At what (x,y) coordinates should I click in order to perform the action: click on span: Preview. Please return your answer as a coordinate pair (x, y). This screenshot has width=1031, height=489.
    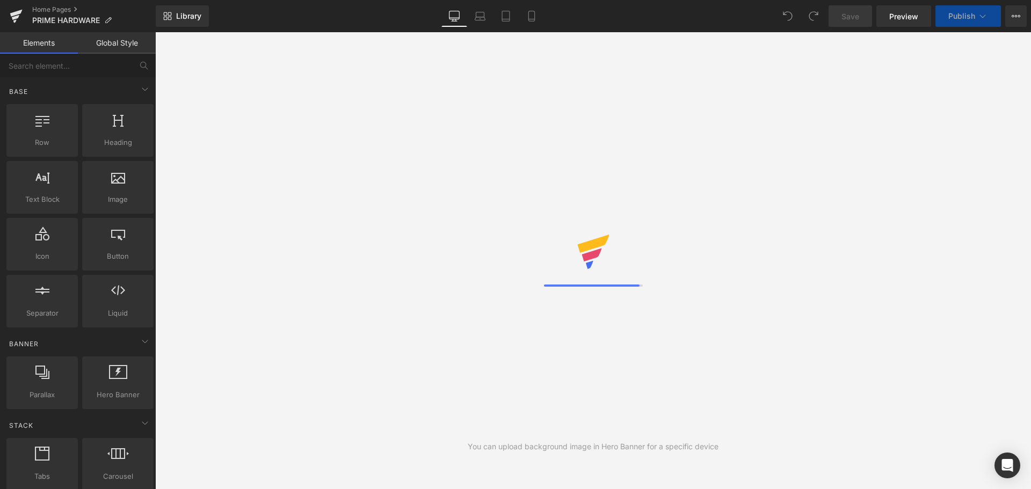
    Looking at the image, I should click on (904, 16).